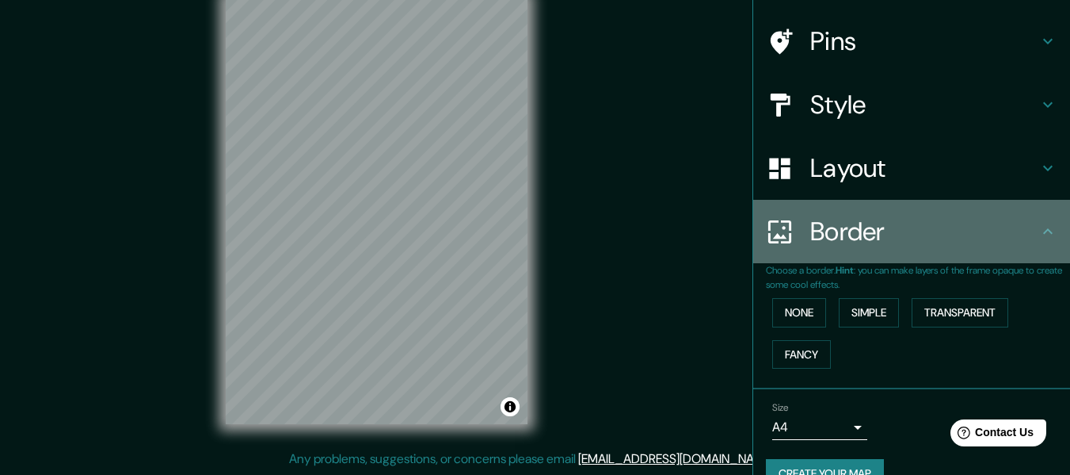  What do you see at coordinates (925, 105) in the screenshot?
I see `h4: Style` at bounding box center [925, 105].